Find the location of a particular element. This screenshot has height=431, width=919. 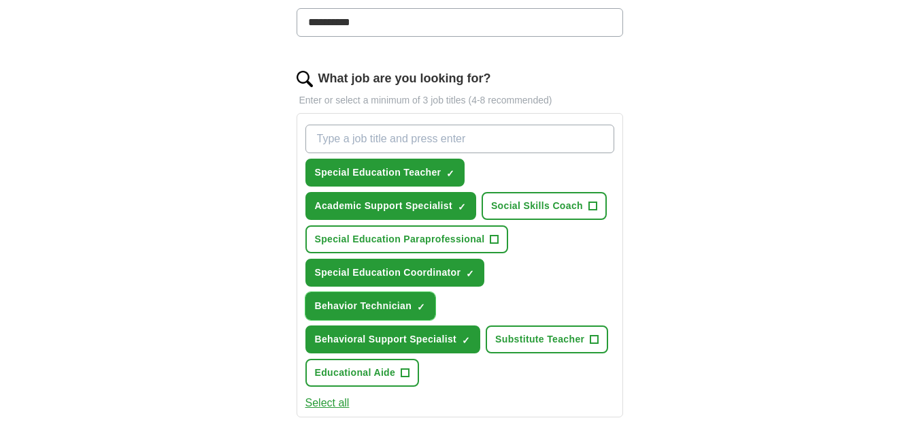

button: Special Education Coordinator✓ is located at coordinates (395, 272).